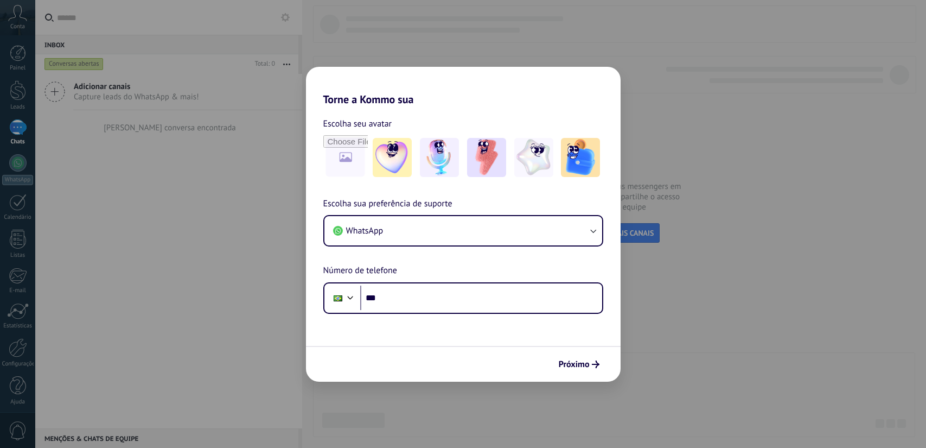  What do you see at coordinates (358, 124) in the screenshot?
I see `span: Escolha seu avatar` at bounding box center [358, 124].